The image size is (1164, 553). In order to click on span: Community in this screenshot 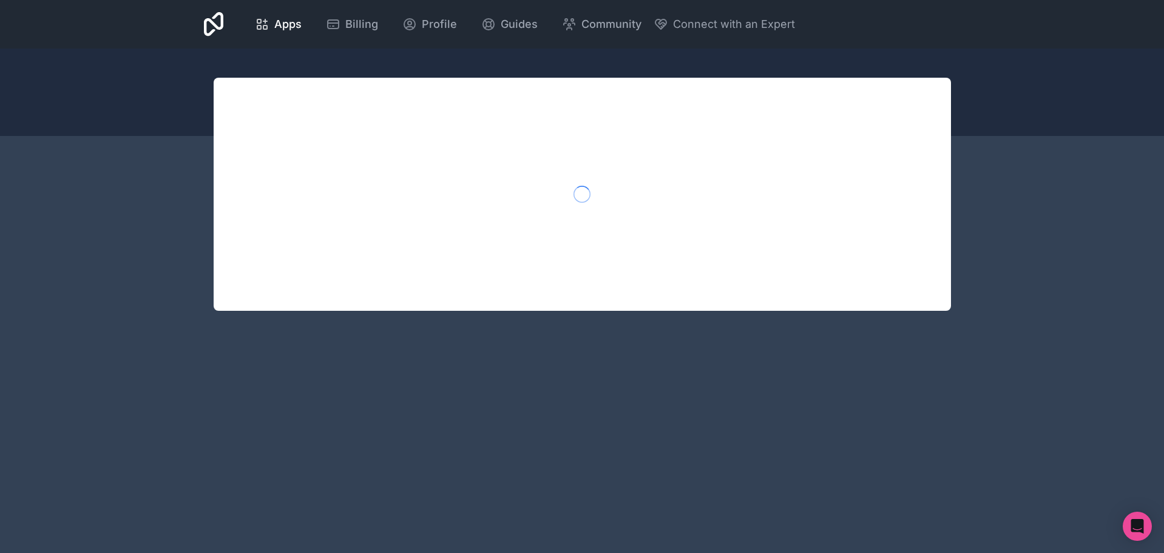, I will do `click(611, 24)`.